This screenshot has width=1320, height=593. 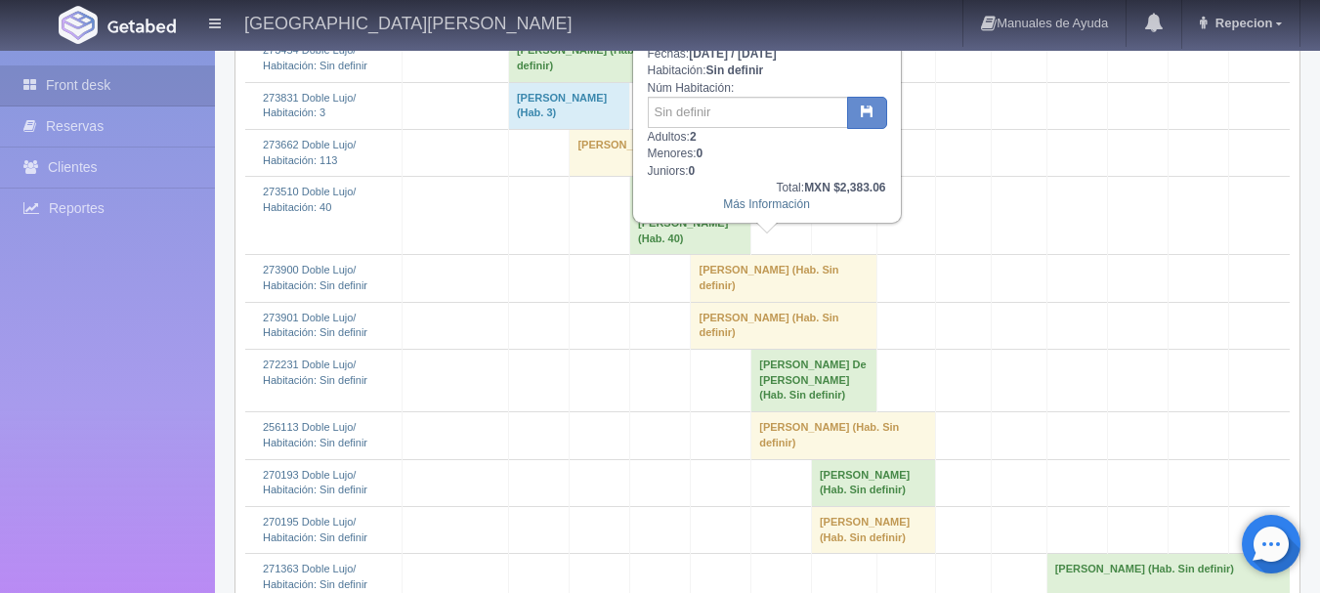 I want to click on a: 271363 Doble Lujo/Habitación: Sin definir, so click(x=315, y=576).